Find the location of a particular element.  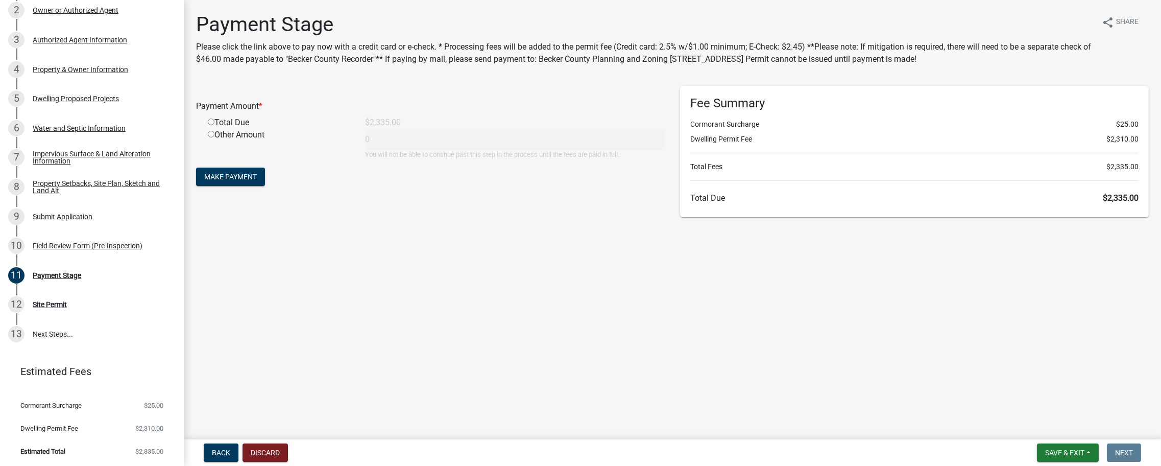

button: Make Payment is located at coordinates (230, 177).